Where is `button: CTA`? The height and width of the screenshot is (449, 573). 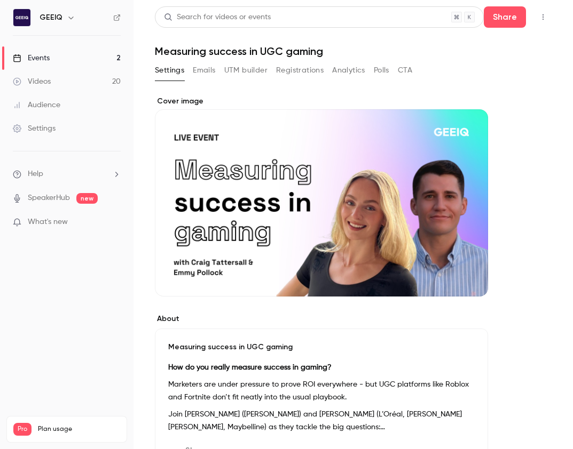 button: CTA is located at coordinates (404, 70).